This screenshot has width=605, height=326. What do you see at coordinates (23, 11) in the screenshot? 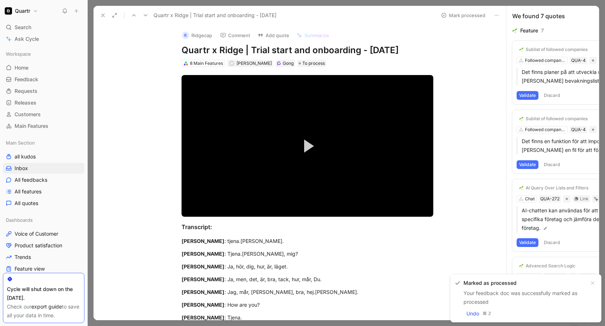
I see `h1: Quartr` at bounding box center [23, 11].